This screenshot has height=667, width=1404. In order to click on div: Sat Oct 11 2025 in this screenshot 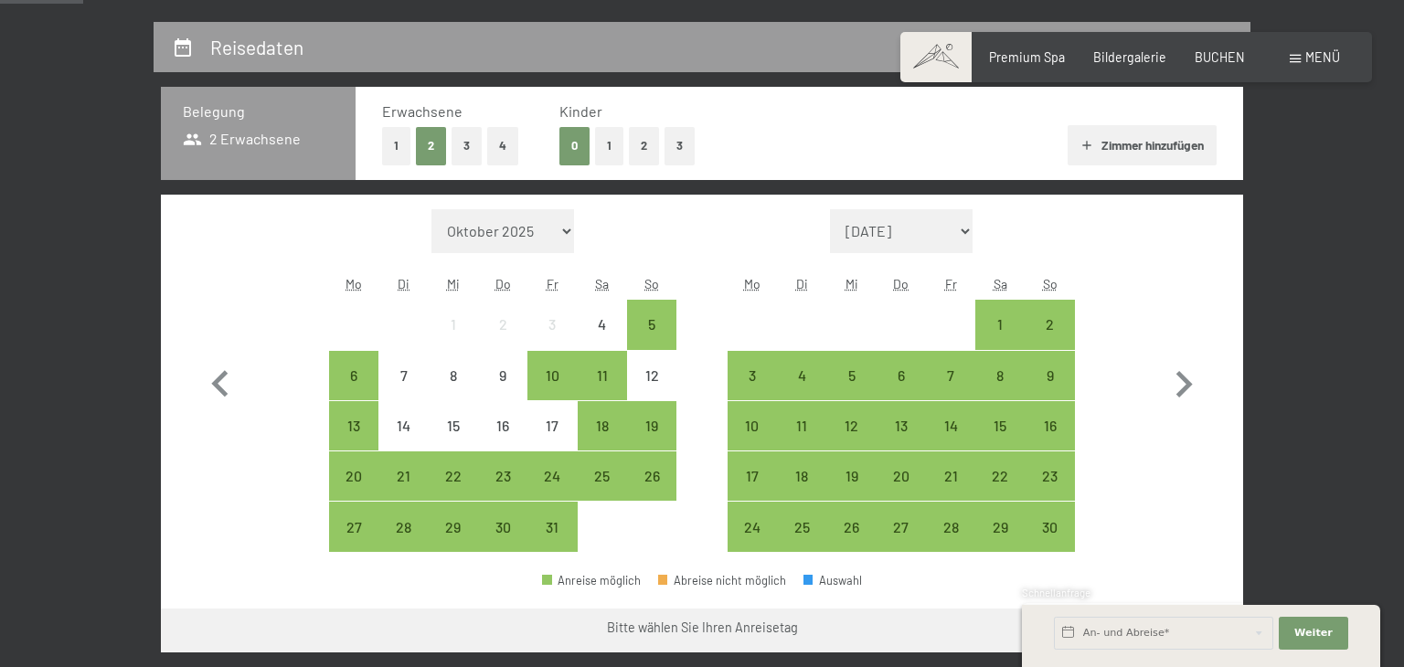, I will do `click(602, 376)`.